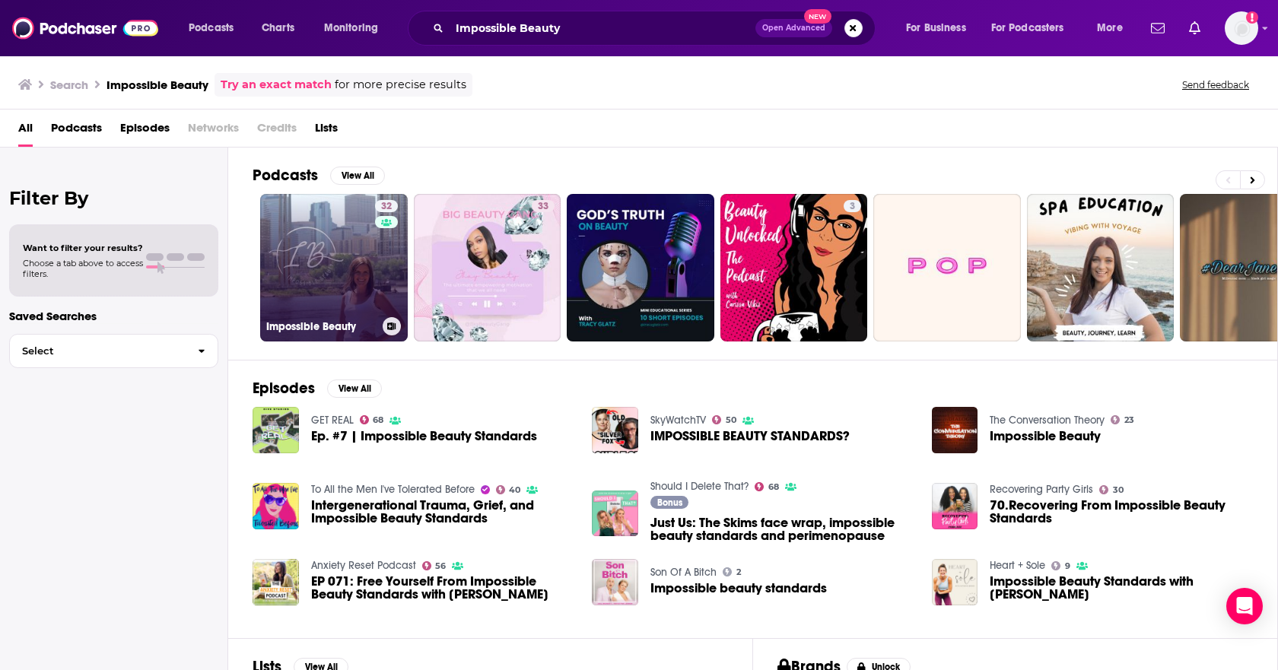 The height and width of the screenshot is (670, 1278). What do you see at coordinates (1046, 420) in the screenshot?
I see `a: The Conversation Theory` at bounding box center [1046, 420].